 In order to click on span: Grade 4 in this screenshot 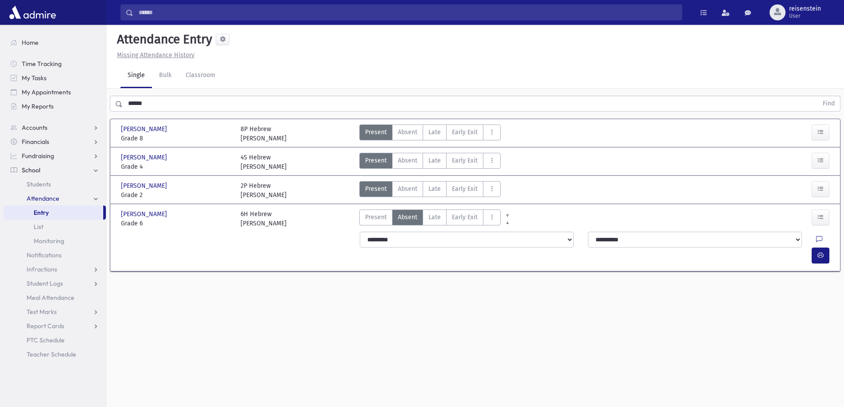, I will do `click(176, 167)`.